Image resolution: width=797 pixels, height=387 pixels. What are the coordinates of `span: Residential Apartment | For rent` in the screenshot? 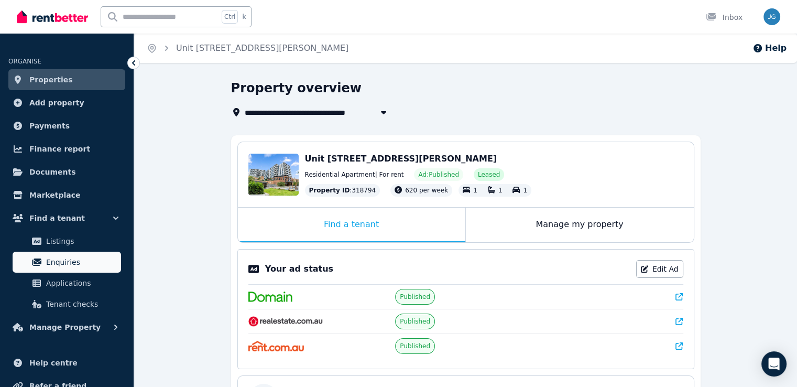 It's located at (354, 175).